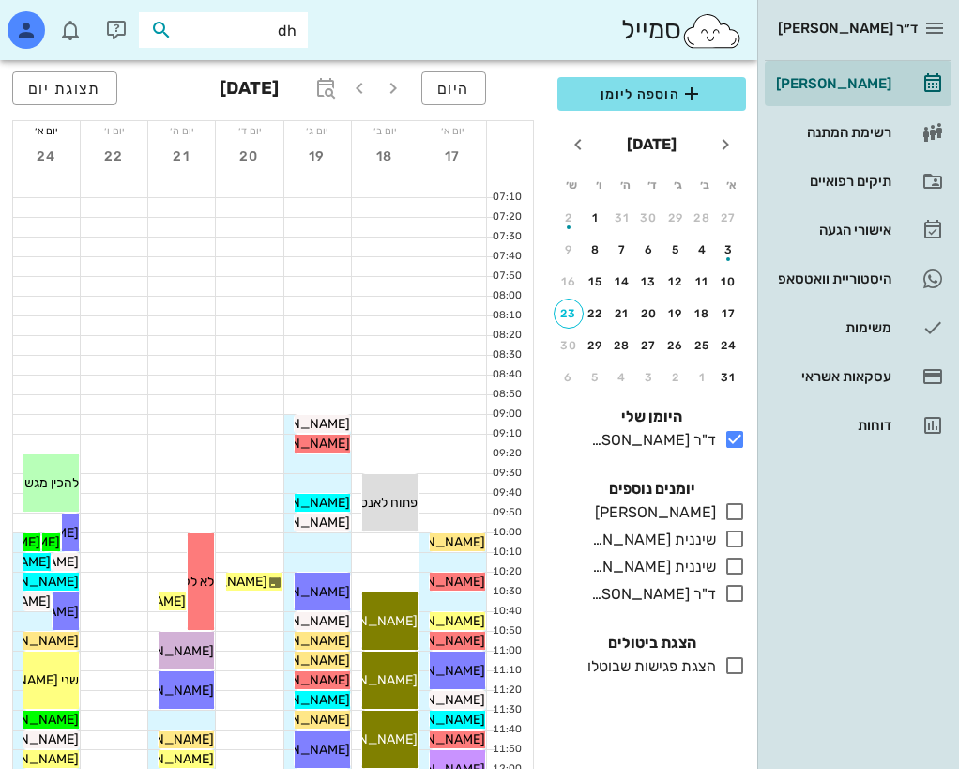 The image size is (959, 769). What do you see at coordinates (506, 453) in the screenshot?
I see `div: 09:20` at bounding box center [506, 453].